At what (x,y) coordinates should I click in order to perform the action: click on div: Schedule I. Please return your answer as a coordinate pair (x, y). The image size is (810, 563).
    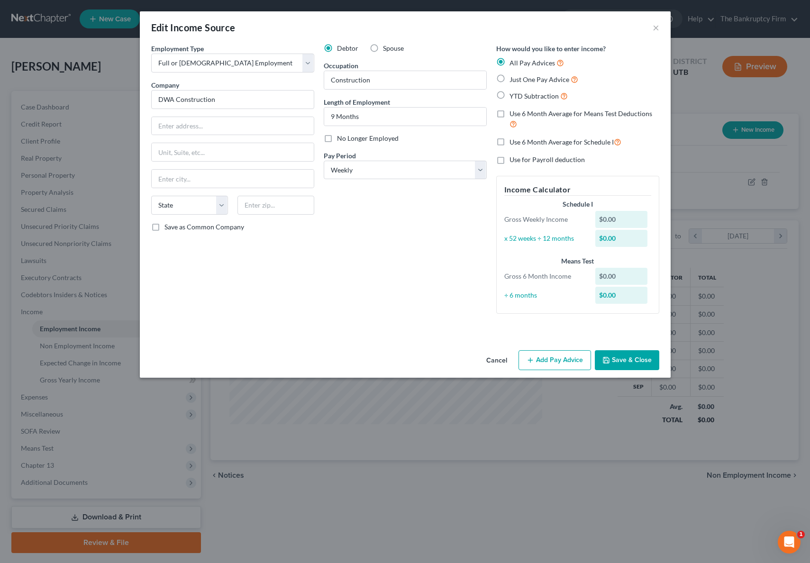
    Looking at the image, I should click on (578, 204).